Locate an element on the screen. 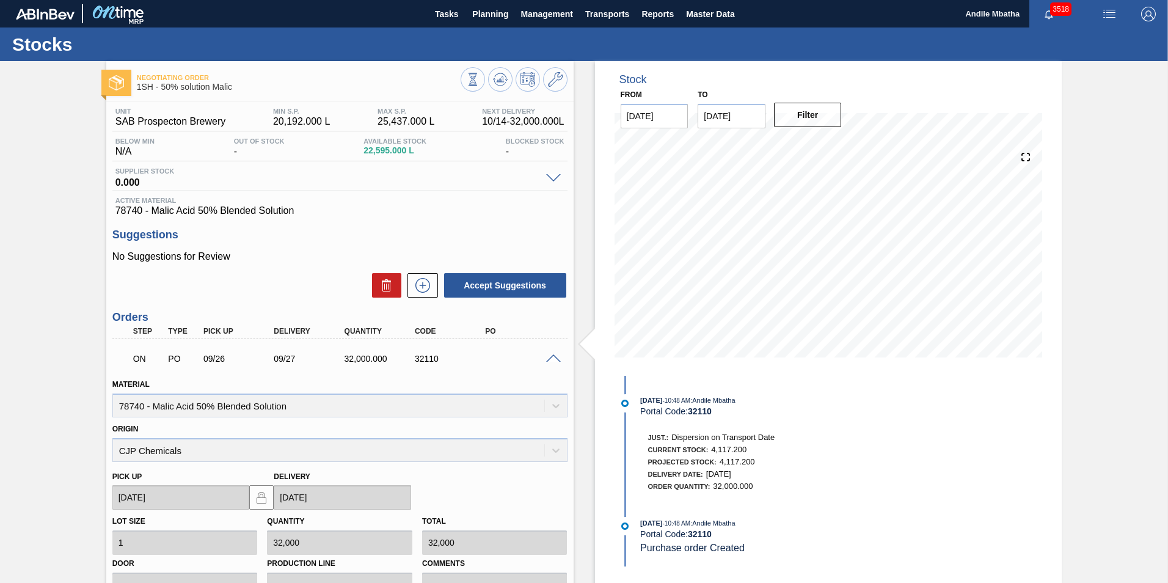 Image resolution: width=1168 pixels, height=583 pixels. span: Dispersion on Transport Date is located at coordinates (722, 437).